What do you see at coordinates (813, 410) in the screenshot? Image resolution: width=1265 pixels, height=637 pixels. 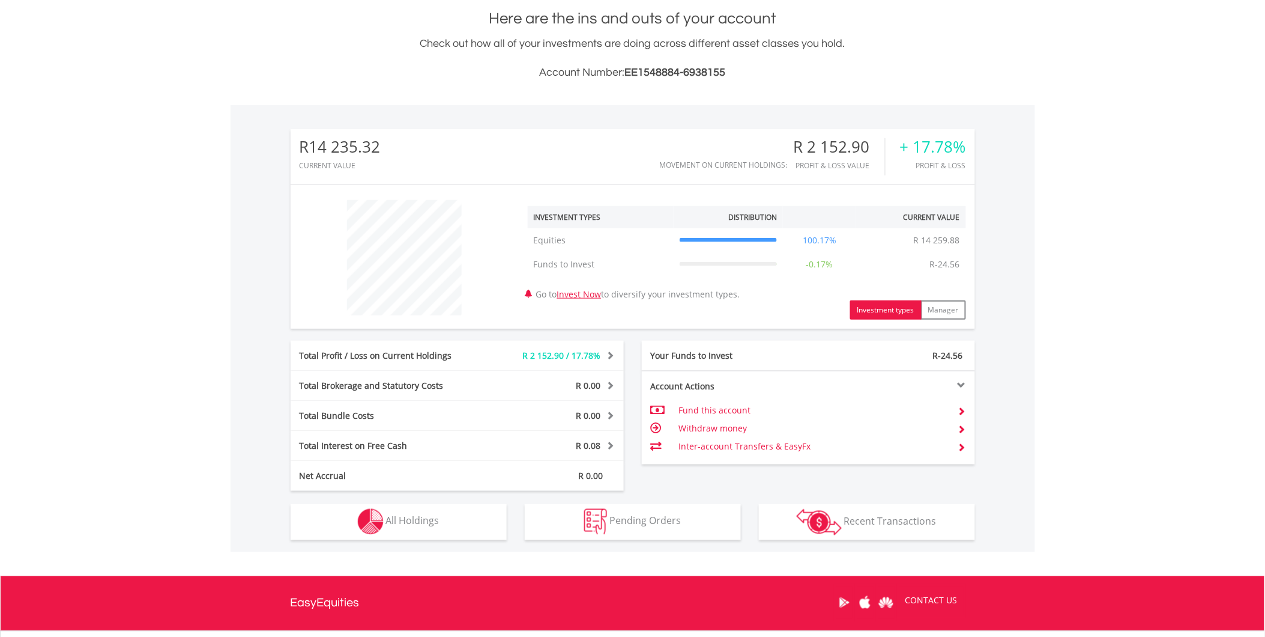 I see `td: Fund this account` at bounding box center [813, 410].